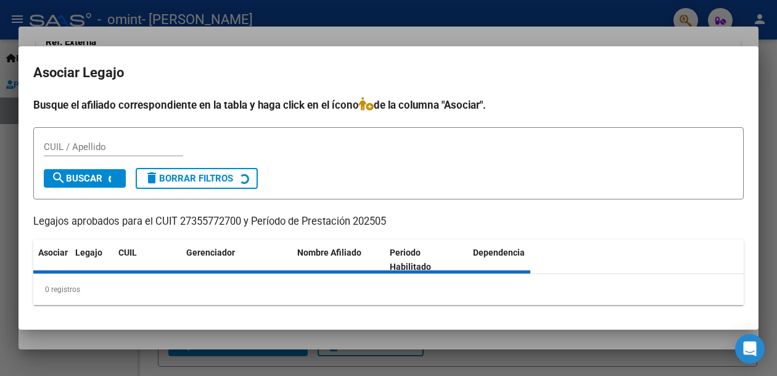 This screenshot has height=376, width=777. What do you see at coordinates (389, 289) in the screenshot?
I see `div: 0 registros` at bounding box center [389, 289].